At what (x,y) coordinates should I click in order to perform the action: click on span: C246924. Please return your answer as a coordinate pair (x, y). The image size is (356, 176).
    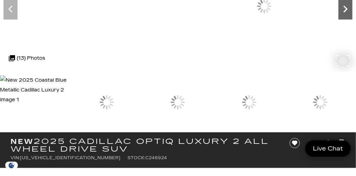
    Looking at the image, I should click on (156, 158).